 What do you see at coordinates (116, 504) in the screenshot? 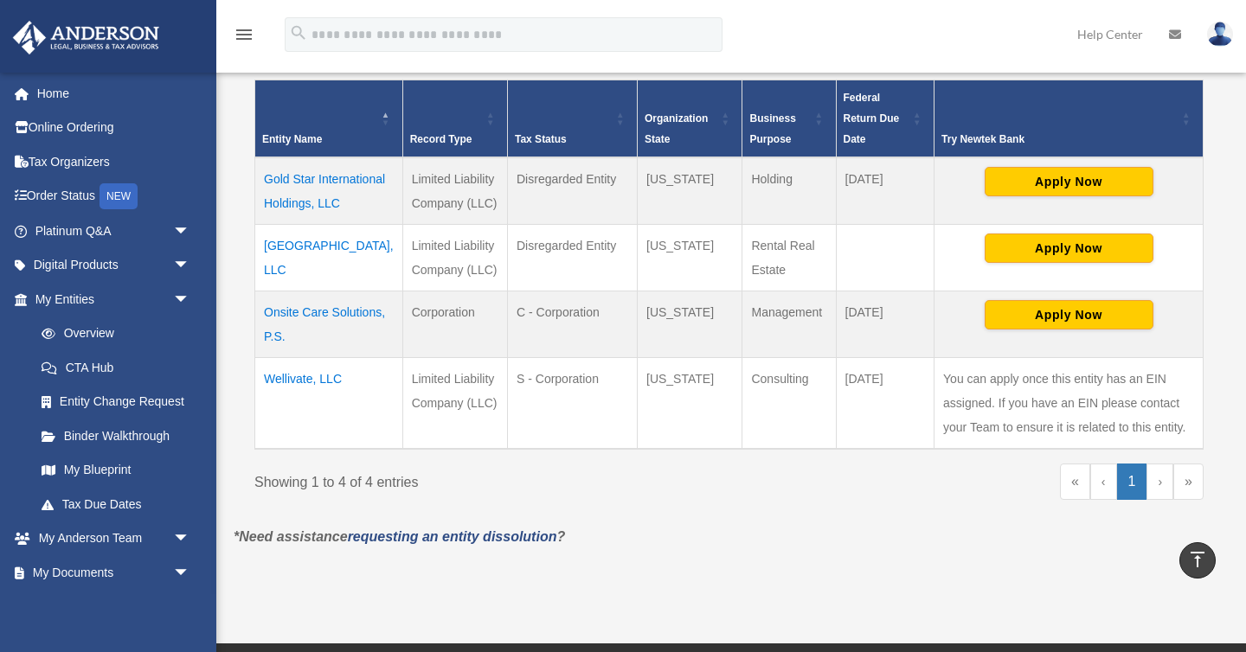
I see `a: Tax Due Dates` at bounding box center [116, 504].